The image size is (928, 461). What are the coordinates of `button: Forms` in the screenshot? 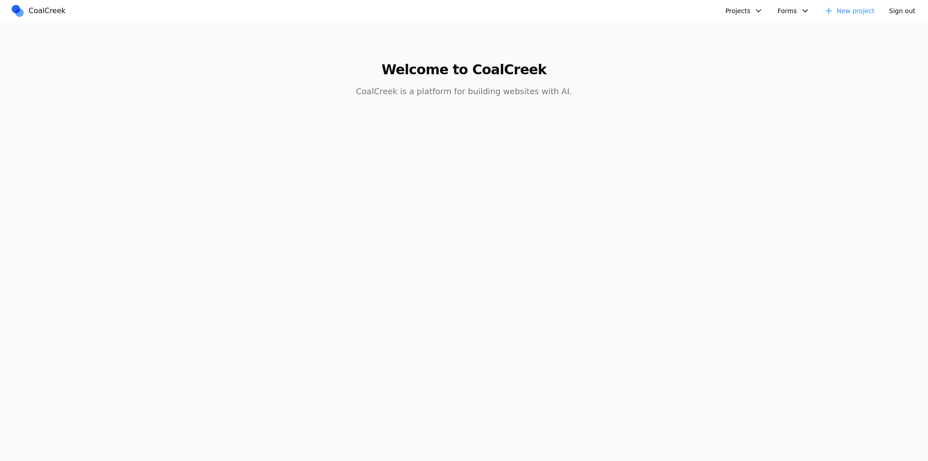 It's located at (793, 11).